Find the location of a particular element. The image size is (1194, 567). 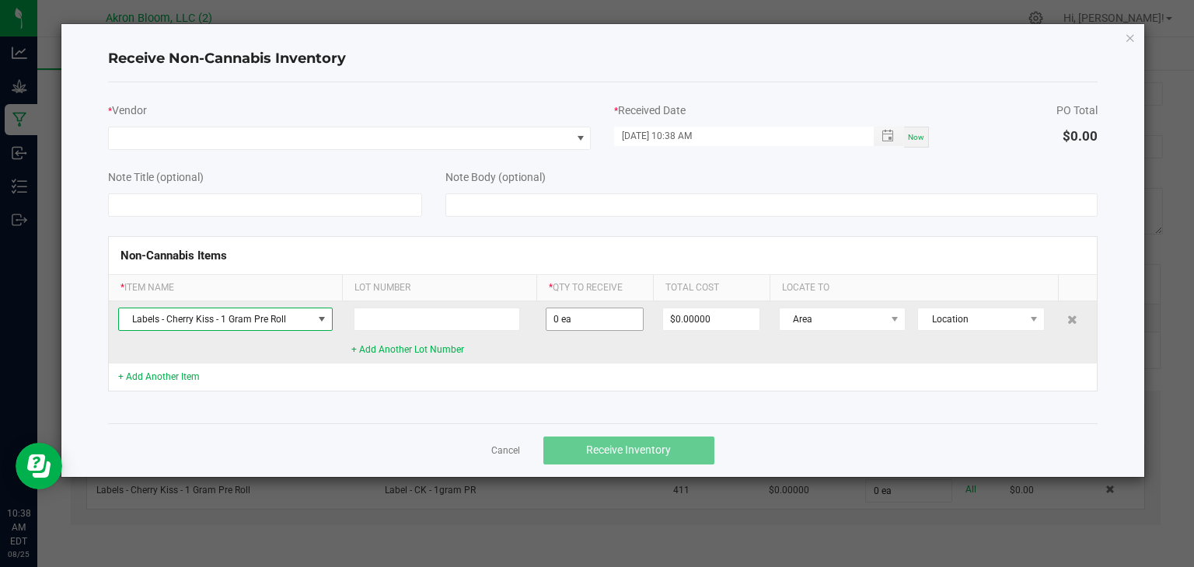

div: Note Body (optional) is located at coordinates (771, 177).